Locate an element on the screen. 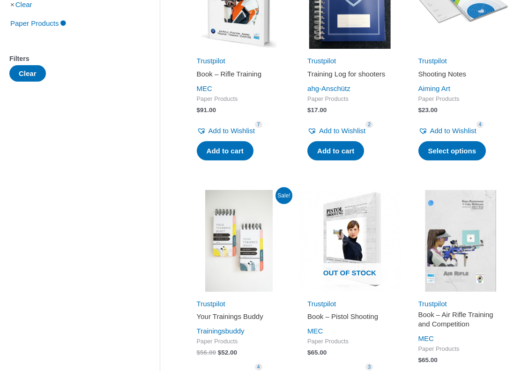  a: Book – Rifle Training is located at coordinates (239, 75).